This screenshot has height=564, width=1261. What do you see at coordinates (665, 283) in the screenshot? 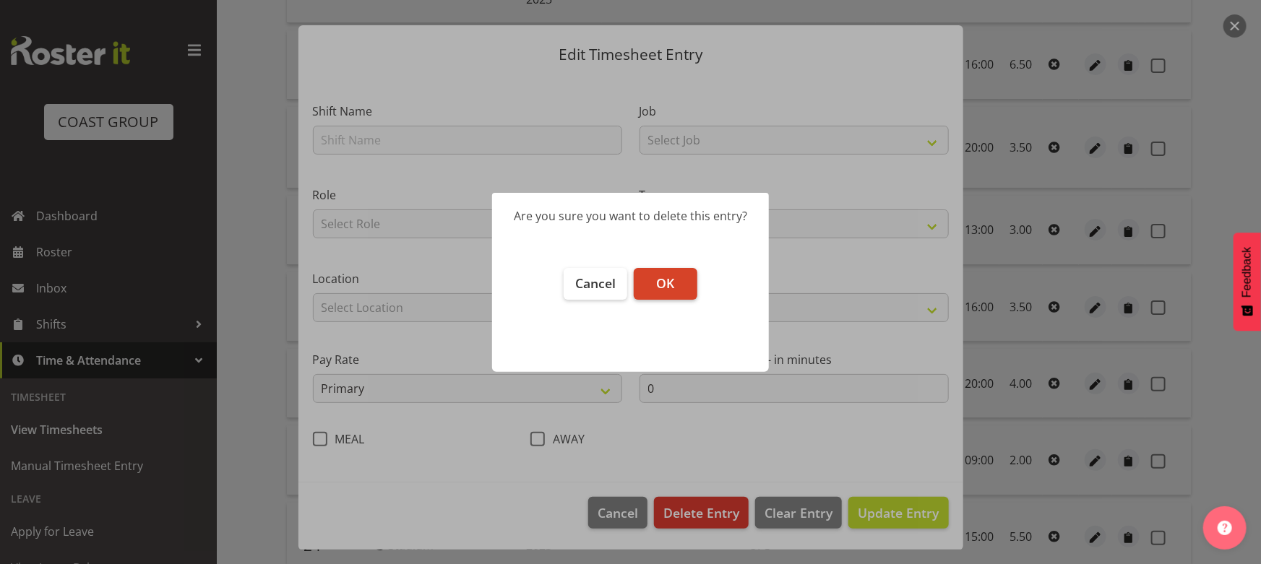
I see `span: OK` at bounding box center [665, 283].